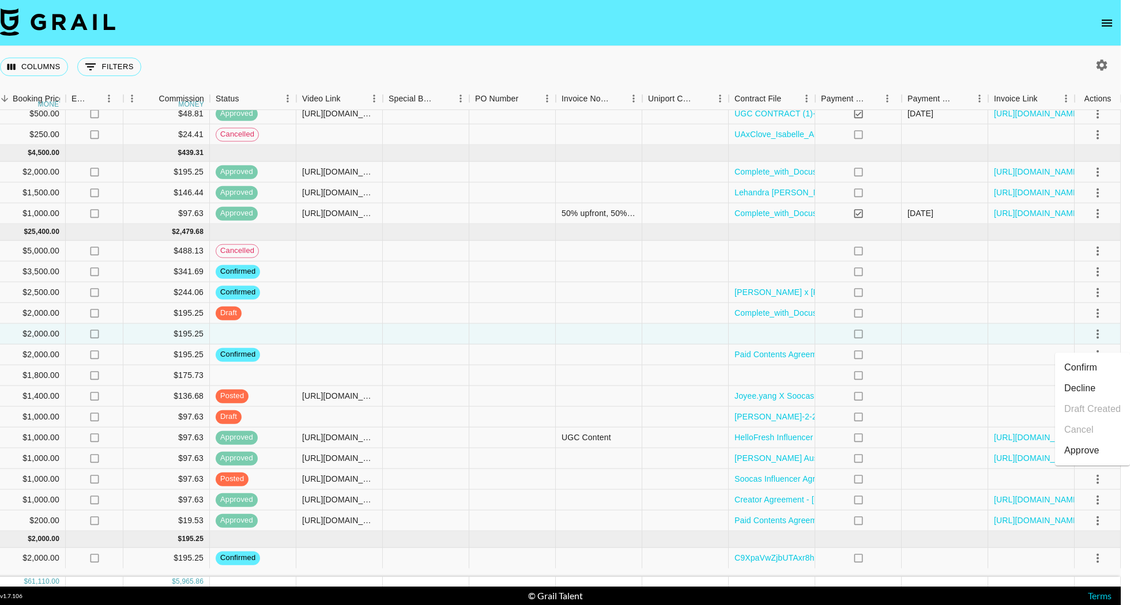 This screenshot has width=1130, height=605. I want to click on div: $244.06, so click(167, 293).